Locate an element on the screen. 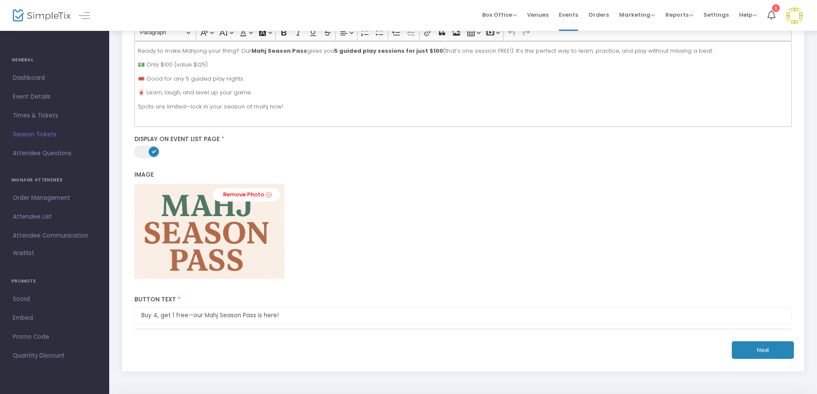  span: Events is located at coordinates (568, 15).